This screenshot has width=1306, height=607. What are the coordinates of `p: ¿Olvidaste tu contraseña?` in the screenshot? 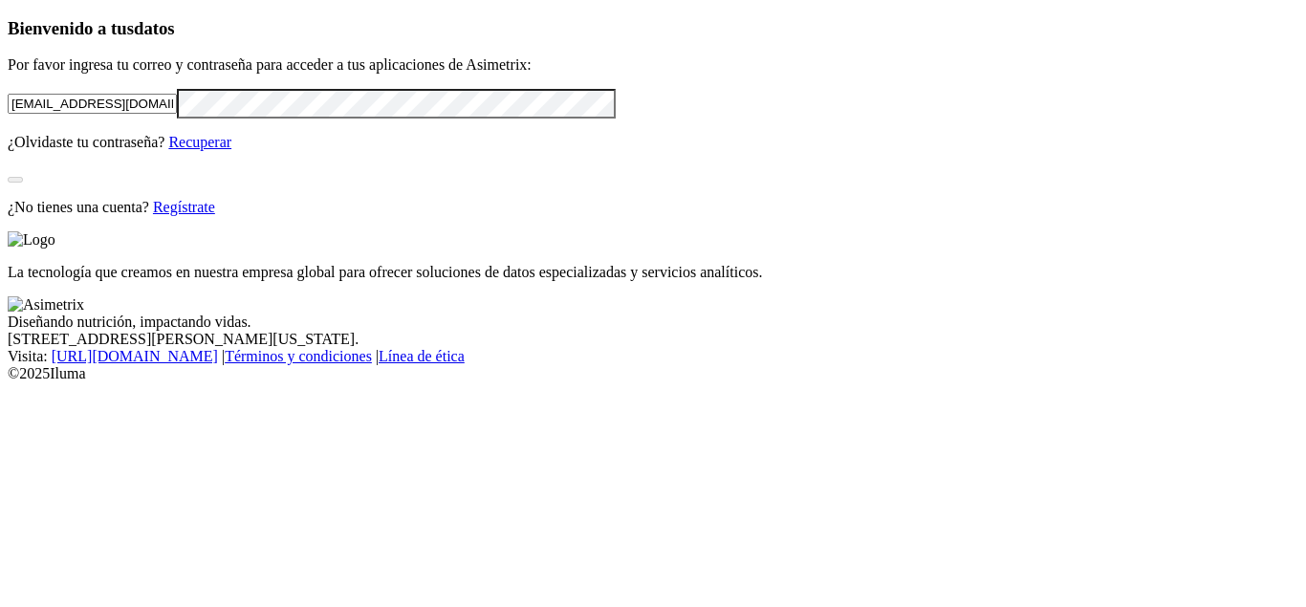 It's located at (653, 142).